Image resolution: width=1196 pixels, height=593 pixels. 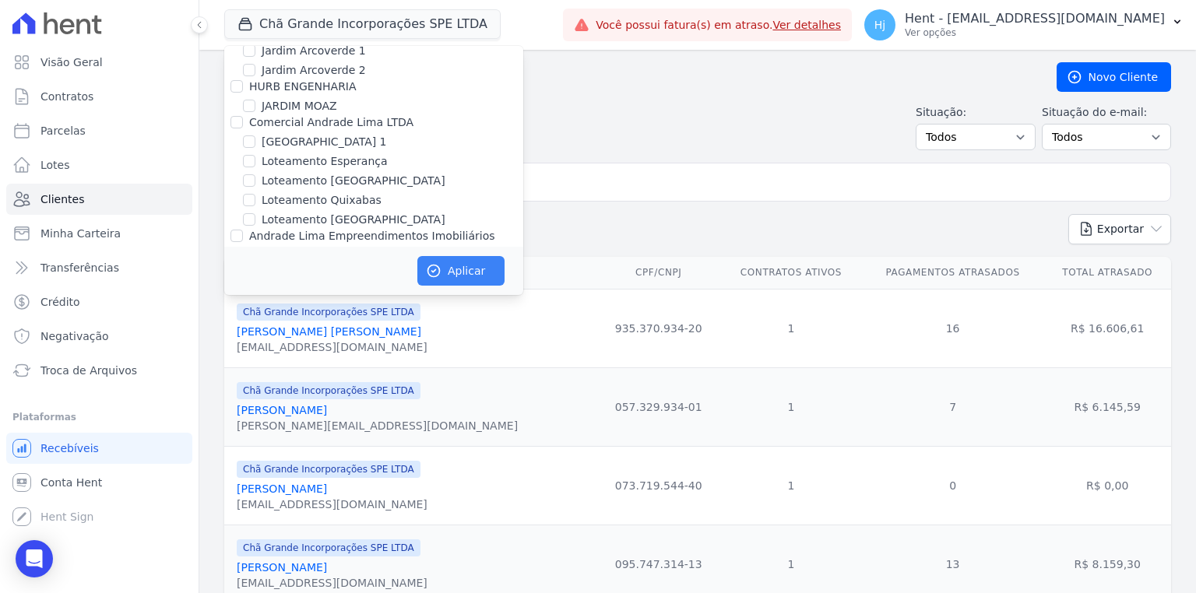 What do you see at coordinates (791, 273) in the screenshot?
I see `th: Contratos Ativos` at bounding box center [791, 273].